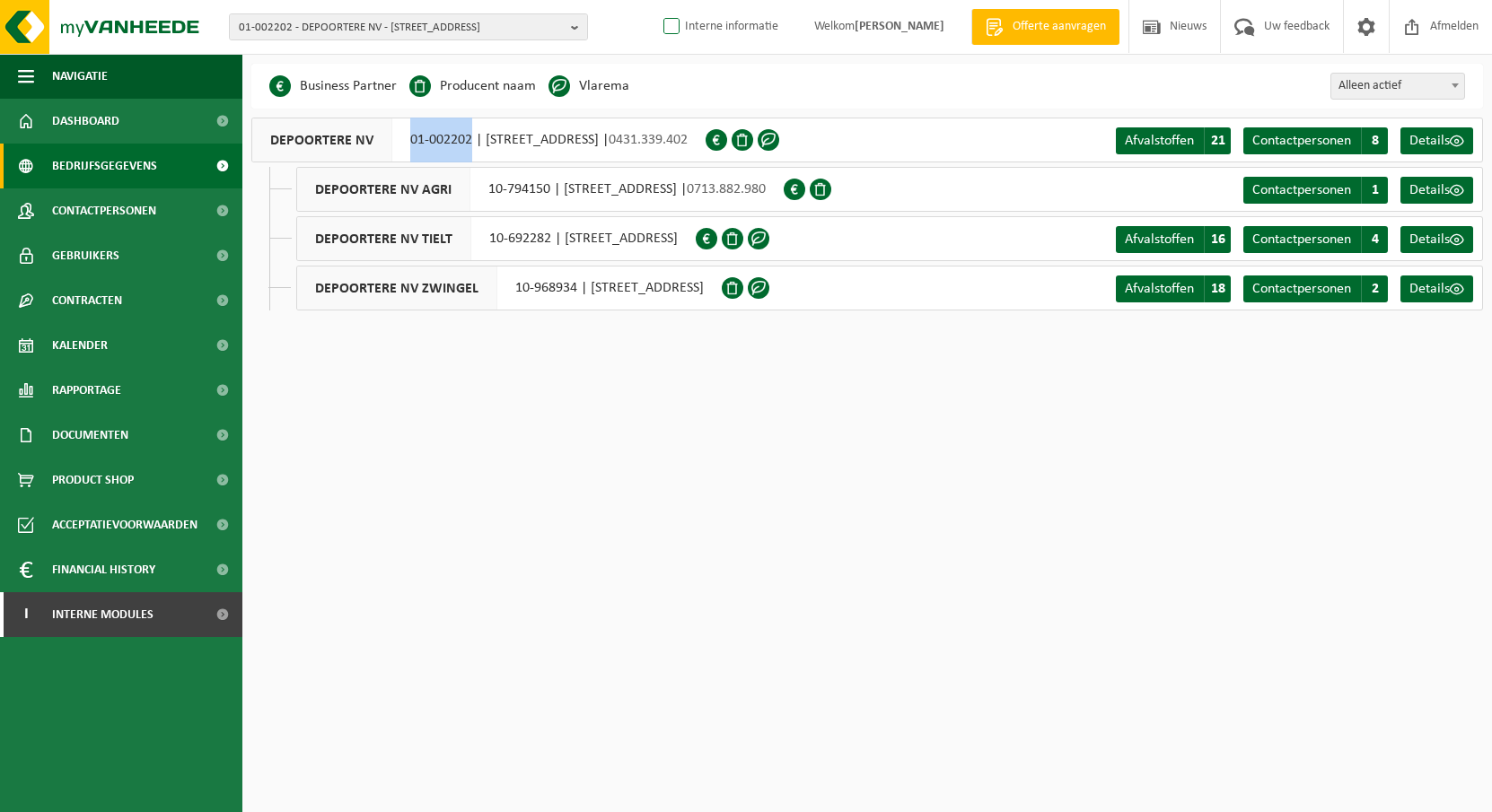  What do you see at coordinates (90, 435) in the screenshot?
I see `span: Documenten` at bounding box center [90, 435].